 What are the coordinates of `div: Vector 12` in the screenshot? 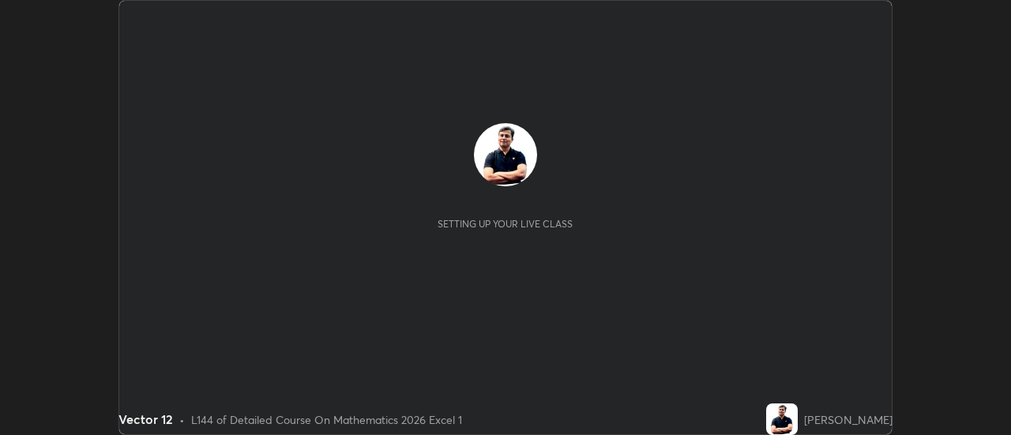 It's located at (145, 419).